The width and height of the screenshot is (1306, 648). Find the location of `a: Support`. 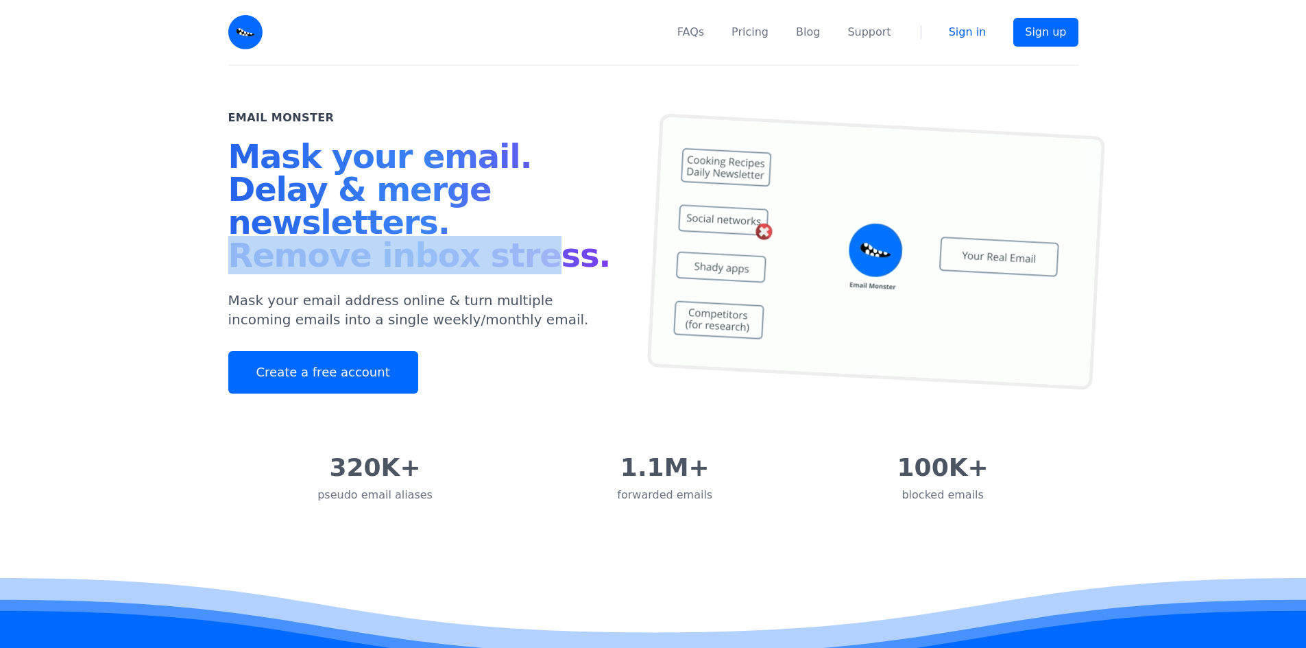

a: Support is located at coordinates (869, 32).